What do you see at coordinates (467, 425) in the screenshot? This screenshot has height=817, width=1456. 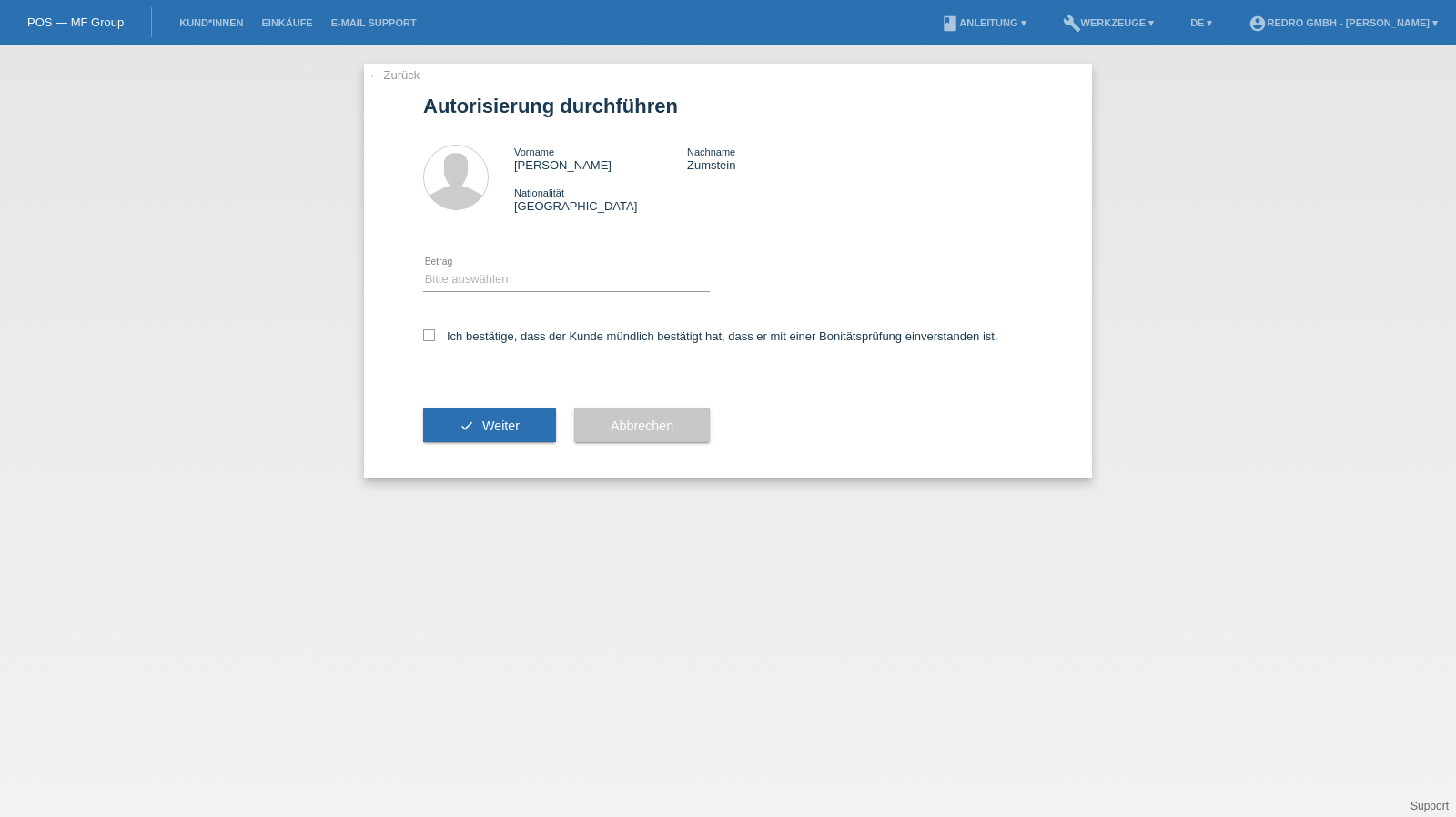 I see `i: check` at bounding box center [467, 425].